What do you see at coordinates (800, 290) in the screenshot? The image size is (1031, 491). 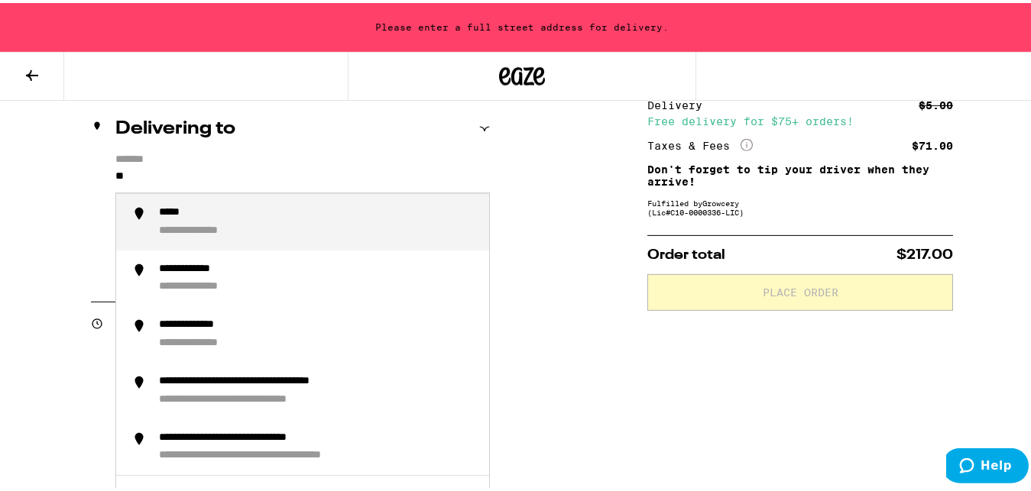 I see `button: Place Order` at bounding box center [800, 290].